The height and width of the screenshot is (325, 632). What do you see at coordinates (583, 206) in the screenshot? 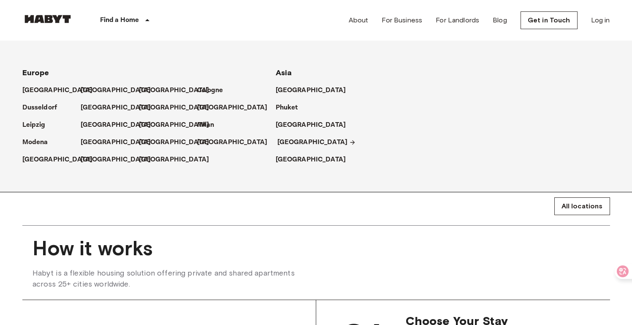
I see `a: All locations` at bounding box center [583, 206].